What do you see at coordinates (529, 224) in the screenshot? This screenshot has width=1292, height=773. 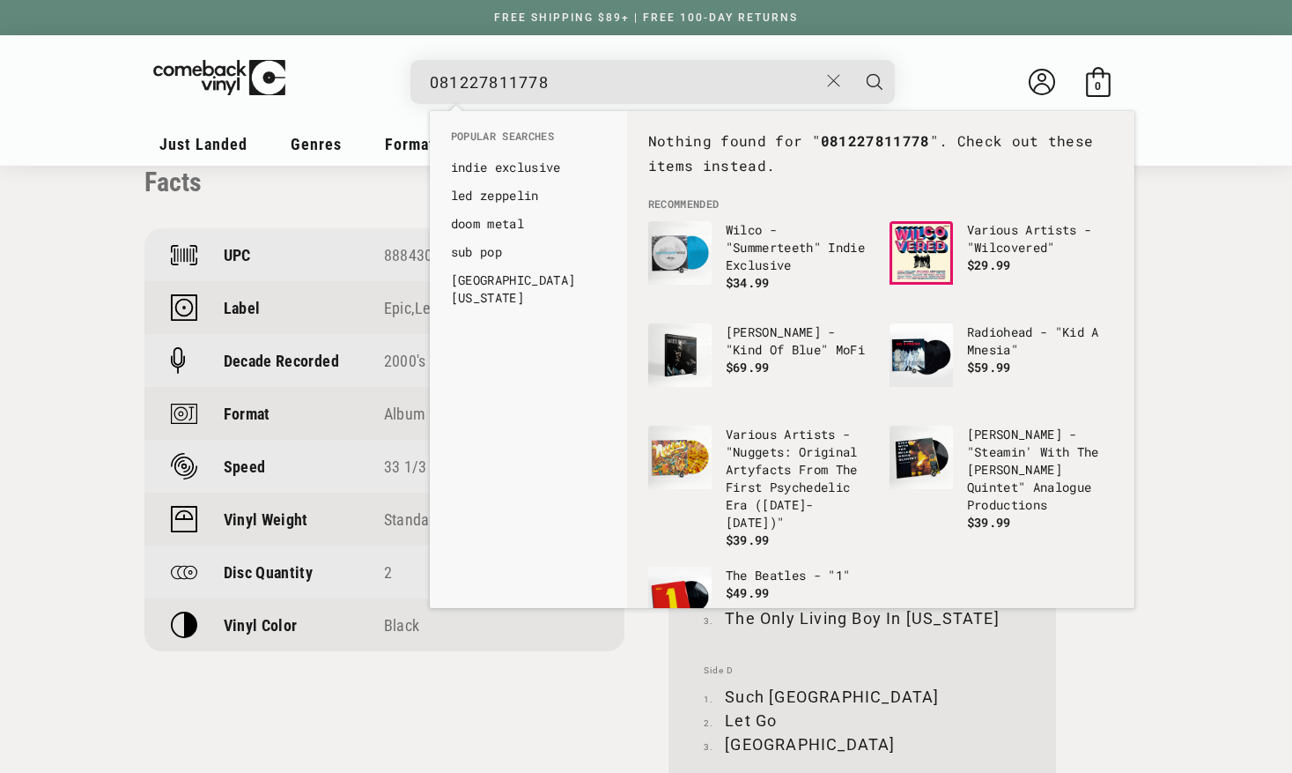 I see `li: no_result_suggestions: doom metal` at bounding box center [529, 224].